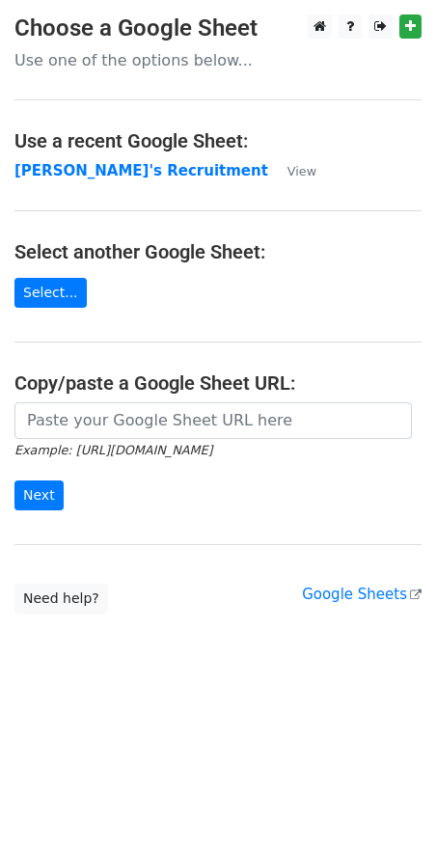 The width and height of the screenshot is (436, 849). I want to click on a: Select..., so click(50, 292).